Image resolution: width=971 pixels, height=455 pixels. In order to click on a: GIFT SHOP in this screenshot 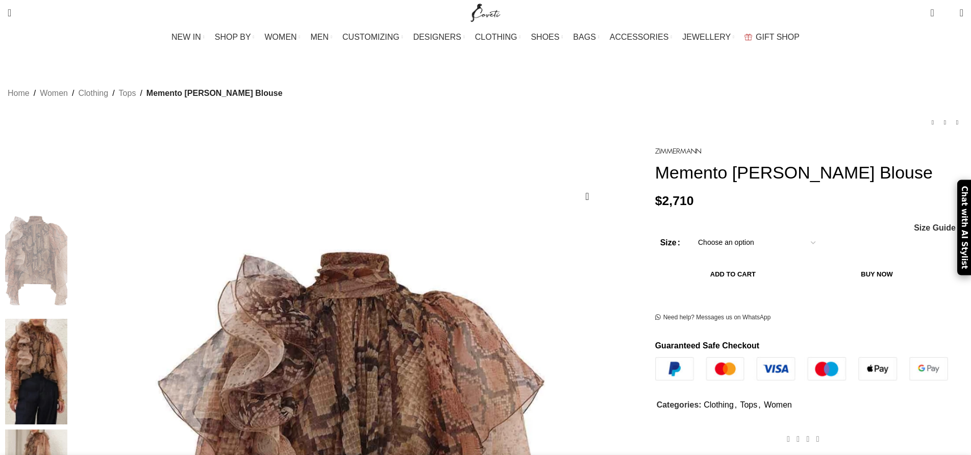, I will do `click(772, 37)`.